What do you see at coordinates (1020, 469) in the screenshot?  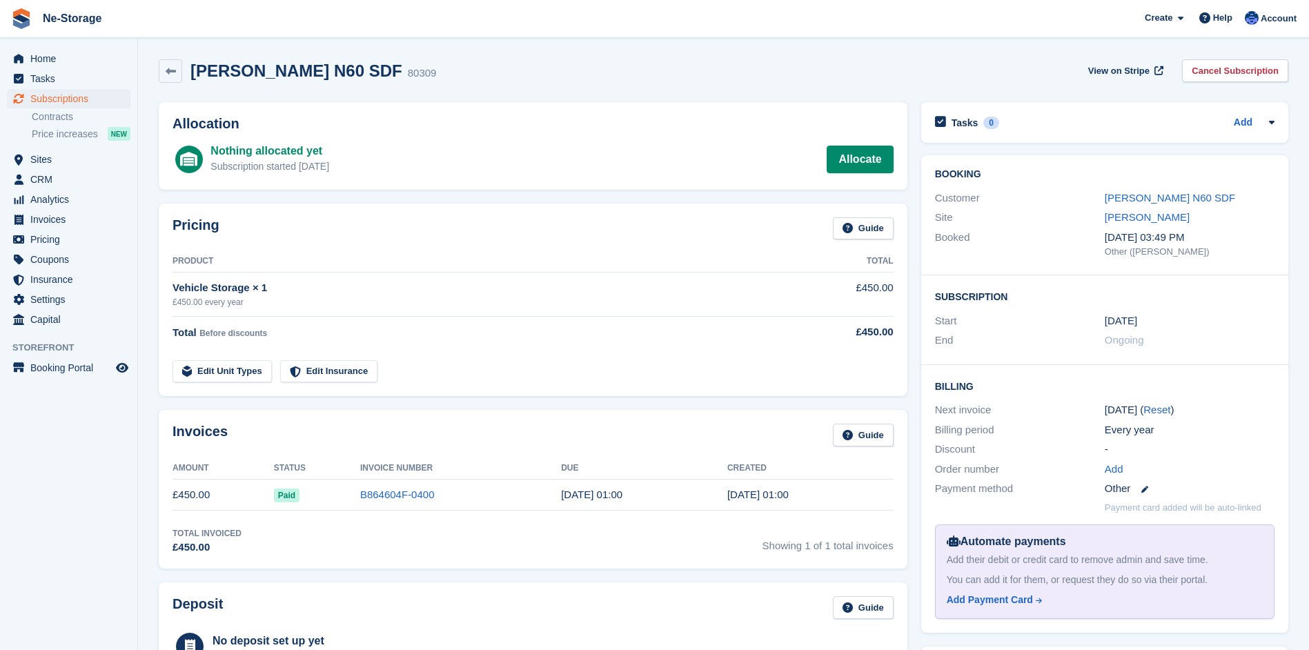 I see `div: Order number` at bounding box center [1020, 469].